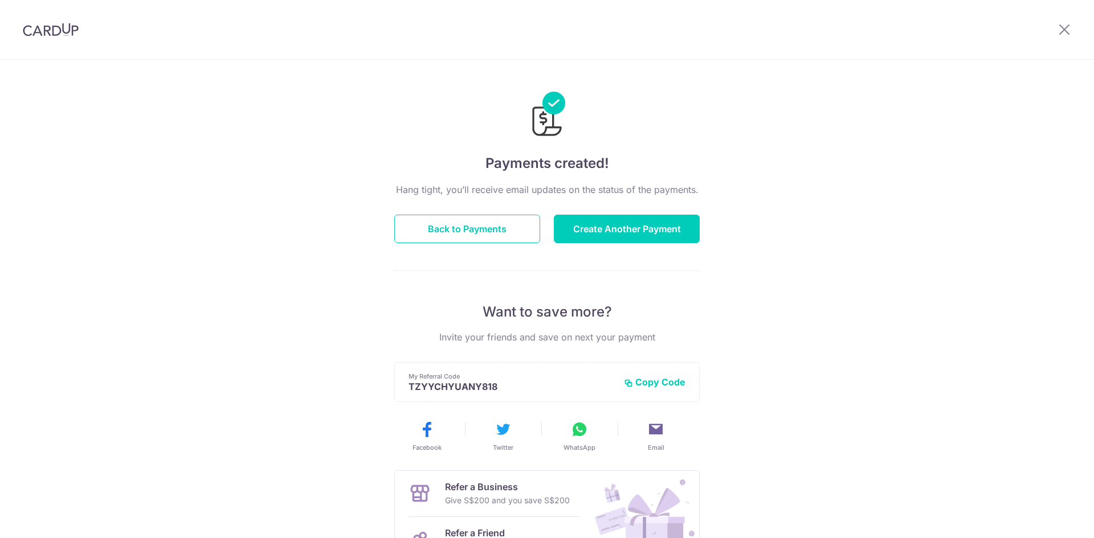 The width and height of the screenshot is (1094, 538). What do you see at coordinates (656, 448) in the screenshot?
I see `span: Email` at bounding box center [656, 448].